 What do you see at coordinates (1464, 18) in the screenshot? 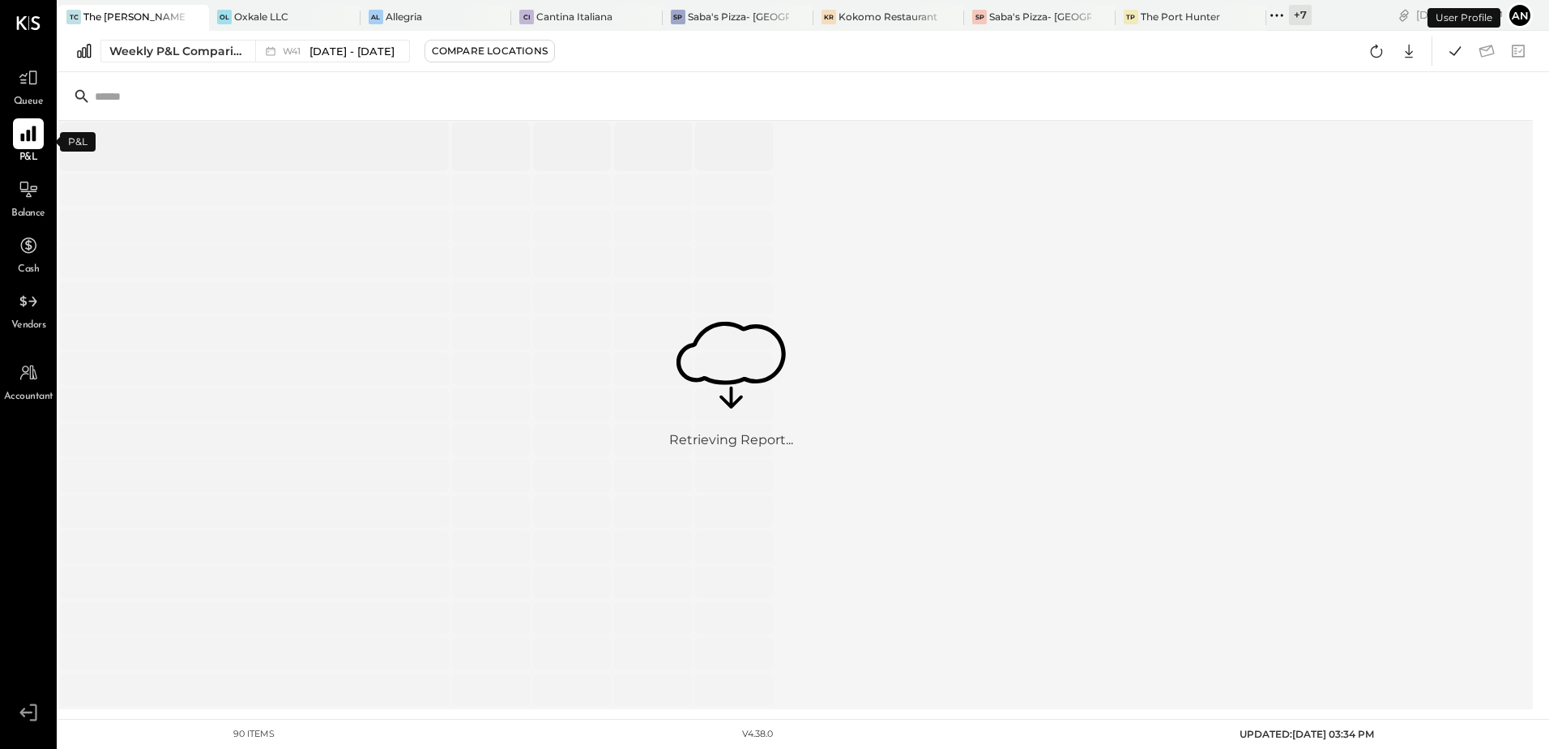
I see `div: User Profile` at bounding box center [1464, 18].